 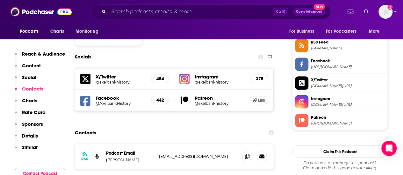 What do you see at coordinates (348, 61) in the screenshot?
I see `span: Facebook` at bounding box center [348, 61].